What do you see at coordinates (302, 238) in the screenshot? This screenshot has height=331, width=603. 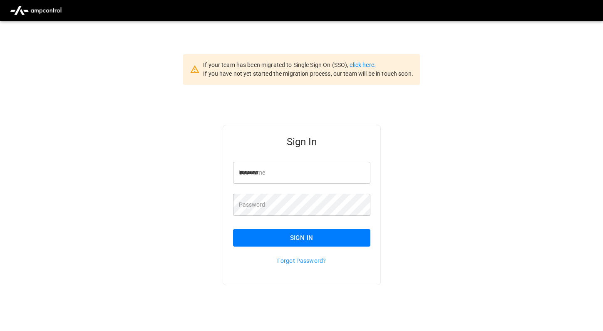 I see `button: Sign In` at bounding box center [302, 238].